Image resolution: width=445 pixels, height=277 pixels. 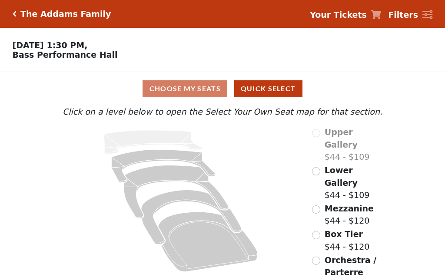 I want to click on p: Click on a level below to open the Select Your Own Seat map for that section., so click(x=222, y=112).